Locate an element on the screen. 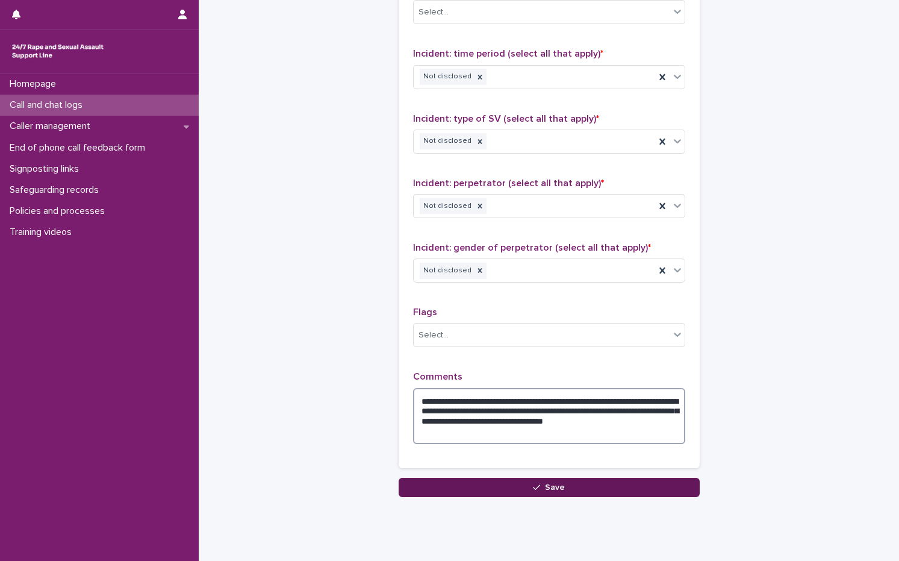 This screenshot has width=899, height=561. span: Incident: type of SV (select all that apply) is located at coordinates (506, 119).